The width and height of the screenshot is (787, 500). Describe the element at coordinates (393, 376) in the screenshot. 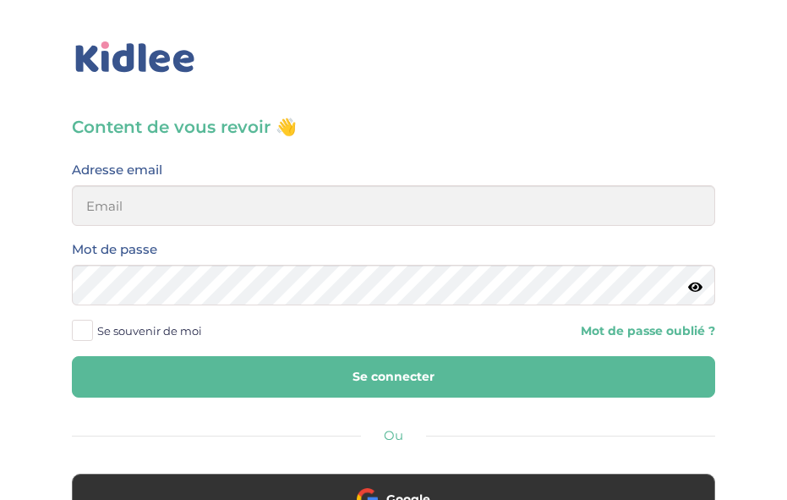

I see `button: Se connecter` at that location.